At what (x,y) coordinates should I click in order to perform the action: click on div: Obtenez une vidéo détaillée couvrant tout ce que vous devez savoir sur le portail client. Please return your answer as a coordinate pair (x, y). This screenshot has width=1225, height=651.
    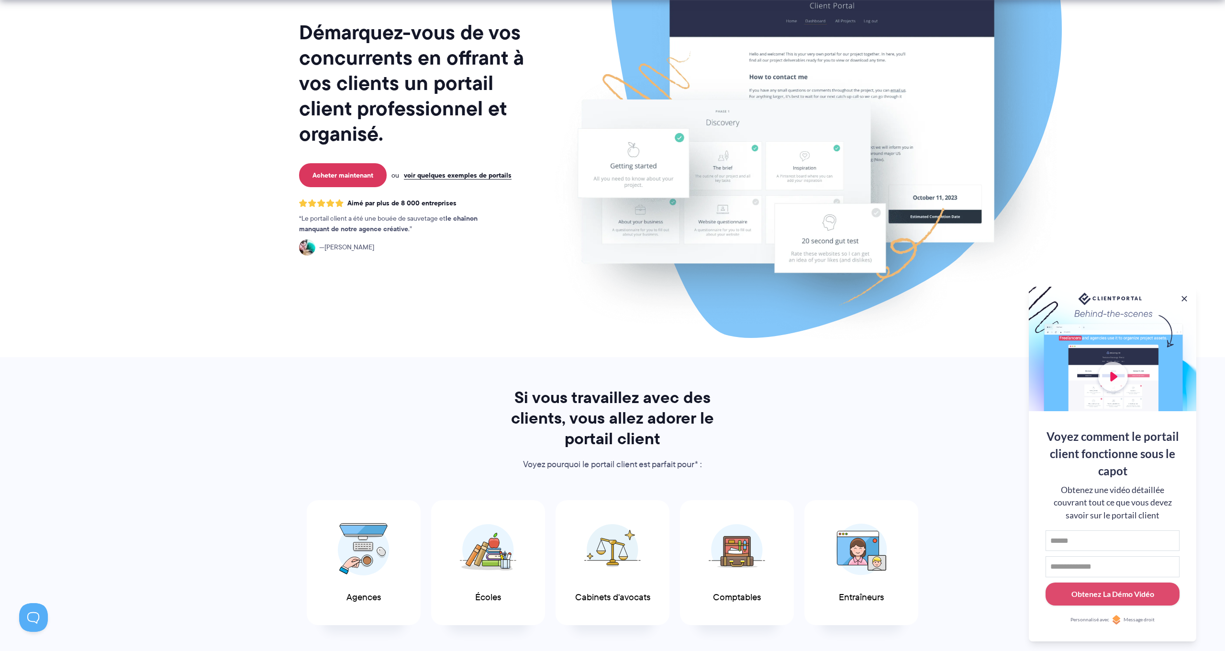
    Looking at the image, I should click on (1113, 503).